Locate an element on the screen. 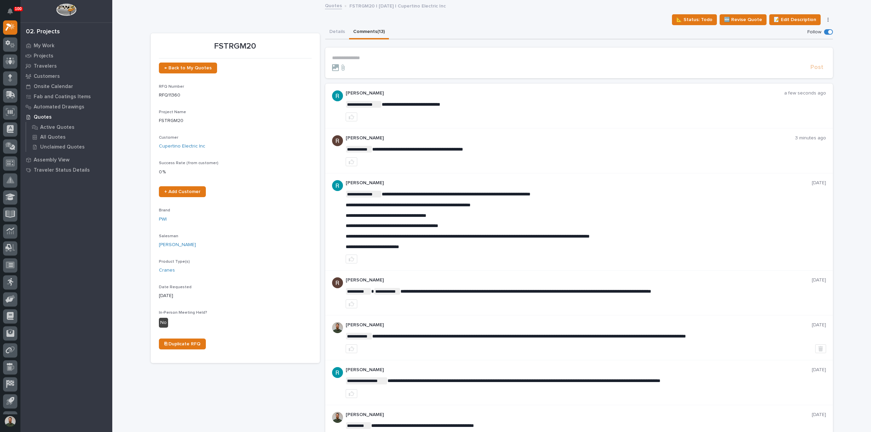 The width and height of the screenshot is (871, 432). a: ← Back to My Quotes is located at coordinates (188, 68).